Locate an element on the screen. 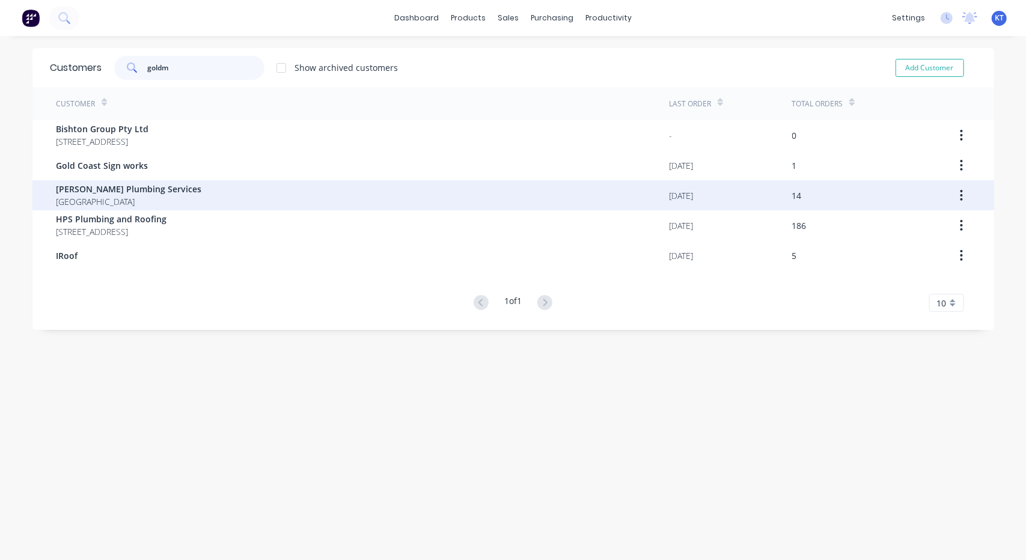 This screenshot has height=560, width=1026. div: 1 of 1 is located at coordinates (513, 303).